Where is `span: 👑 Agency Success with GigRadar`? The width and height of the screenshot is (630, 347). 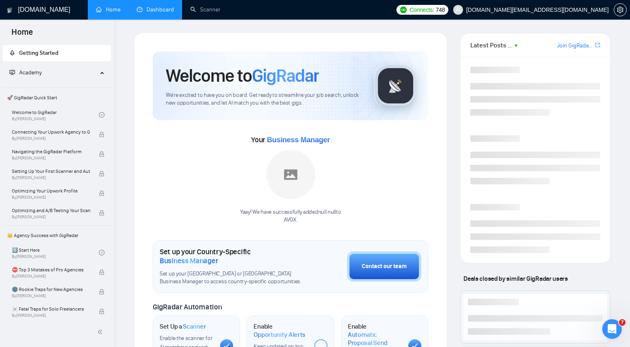
span: 👑 Agency Success with GigRadar is located at coordinates (57, 235).